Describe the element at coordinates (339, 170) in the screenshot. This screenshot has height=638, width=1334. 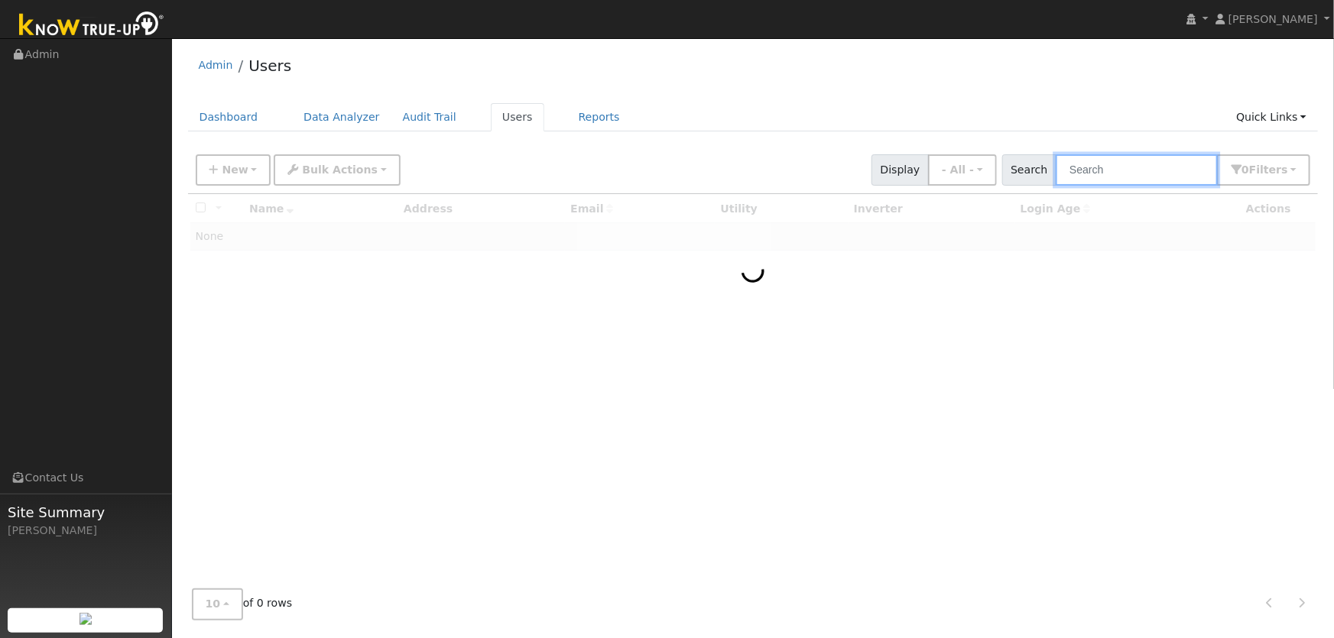
I see `span: Bulk Actions` at that location.